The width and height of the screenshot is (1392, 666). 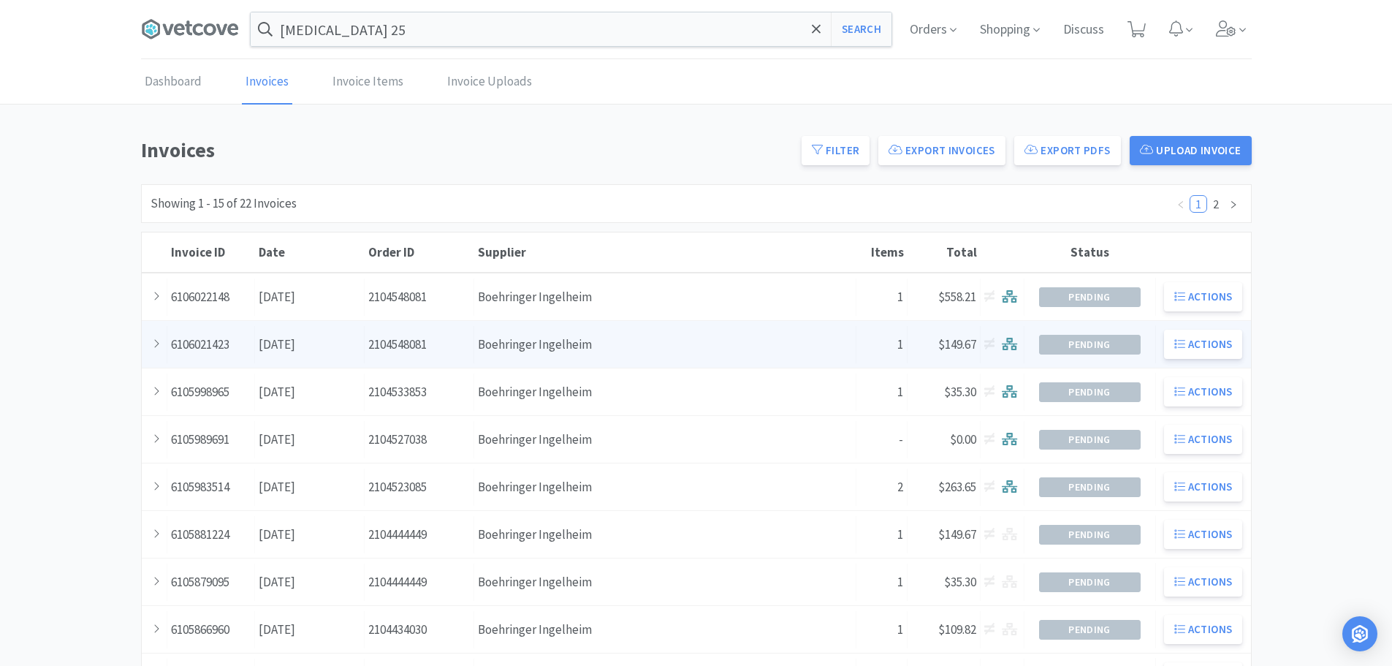 I want to click on div: 6105866960, so click(x=211, y=629).